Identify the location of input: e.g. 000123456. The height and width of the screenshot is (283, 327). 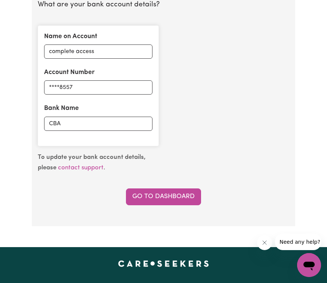
(98, 87).